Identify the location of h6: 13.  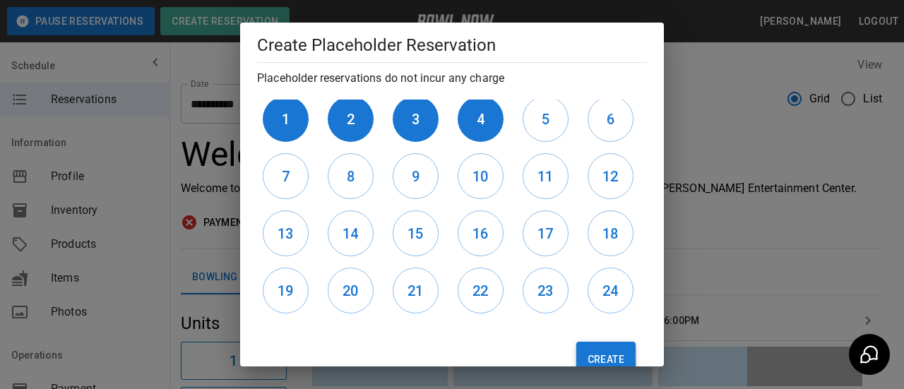
(285, 234).